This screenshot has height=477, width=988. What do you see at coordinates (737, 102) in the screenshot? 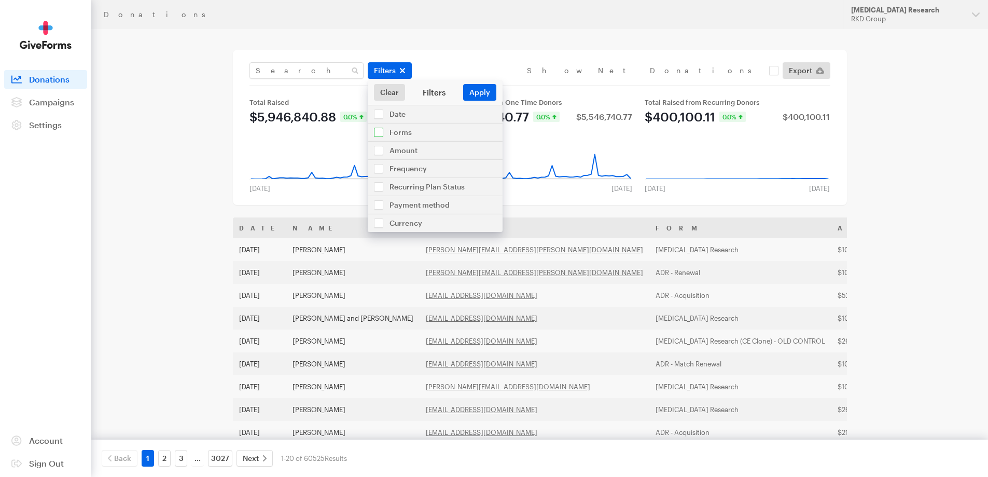
I see `div: Total Raised from Recurring Donors` at bounding box center [737, 102].